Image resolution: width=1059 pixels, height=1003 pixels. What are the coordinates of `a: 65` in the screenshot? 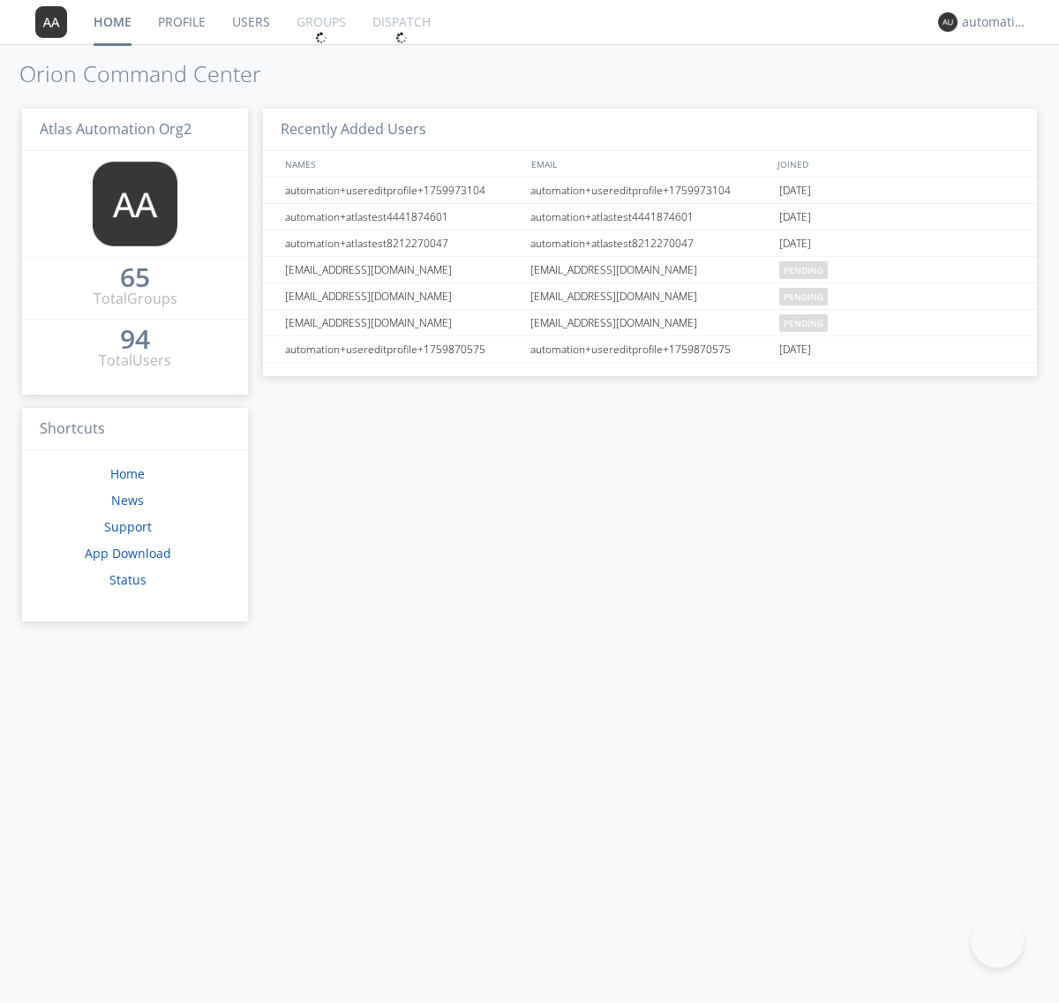 It's located at (135, 278).